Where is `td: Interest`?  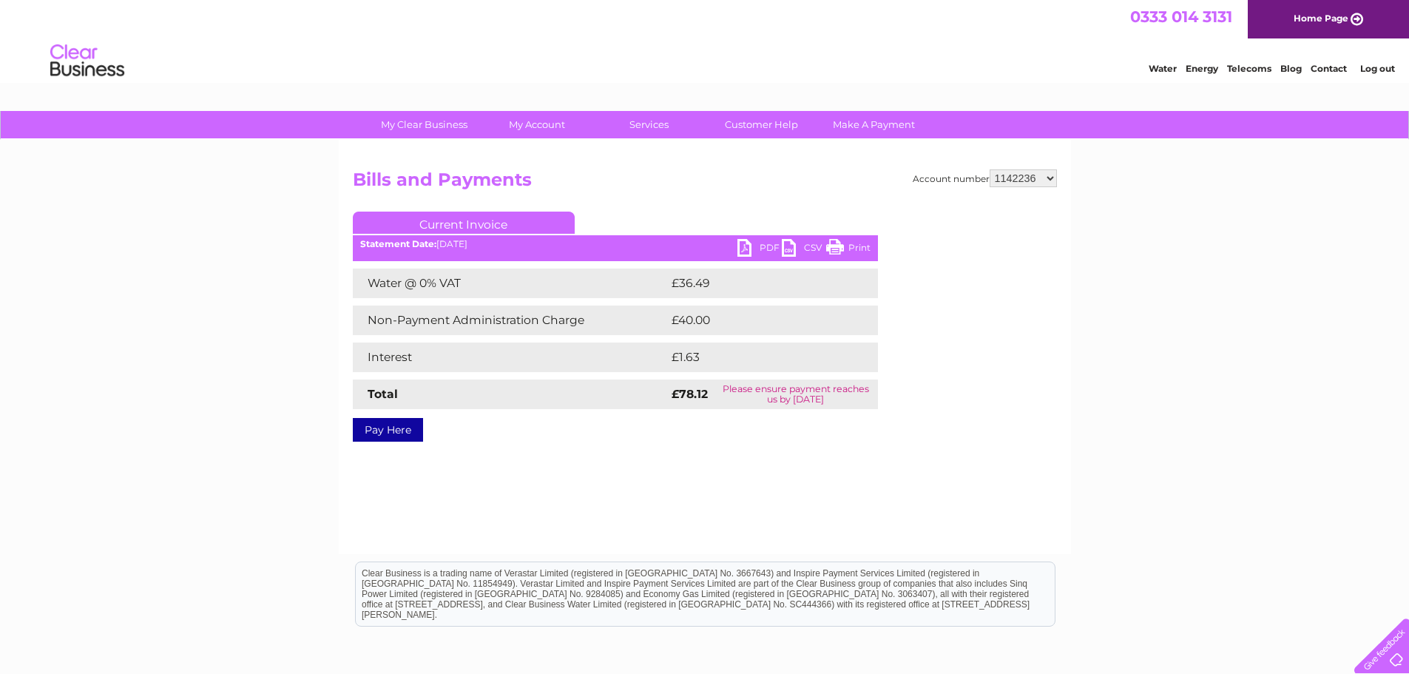
td: Interest is located at coordinates (510, 357).